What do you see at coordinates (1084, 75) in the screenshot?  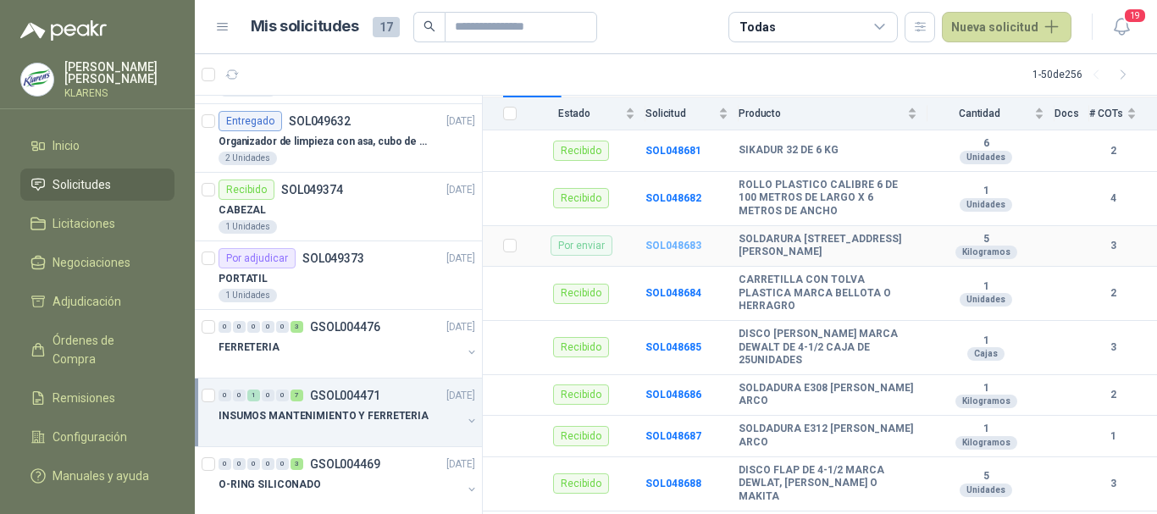 I see `div: 1 - 50 de 256` at bounding box center [1084, 75].